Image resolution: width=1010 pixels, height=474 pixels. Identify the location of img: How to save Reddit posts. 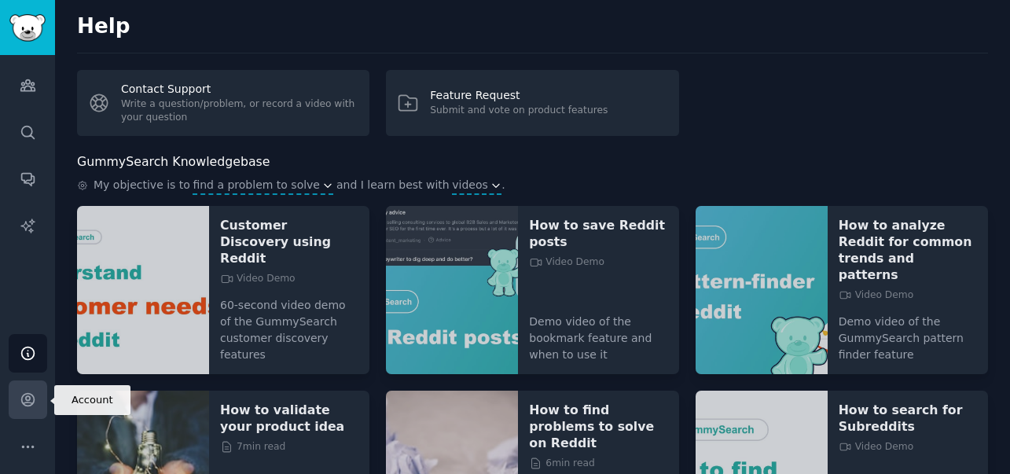
(452, 290).